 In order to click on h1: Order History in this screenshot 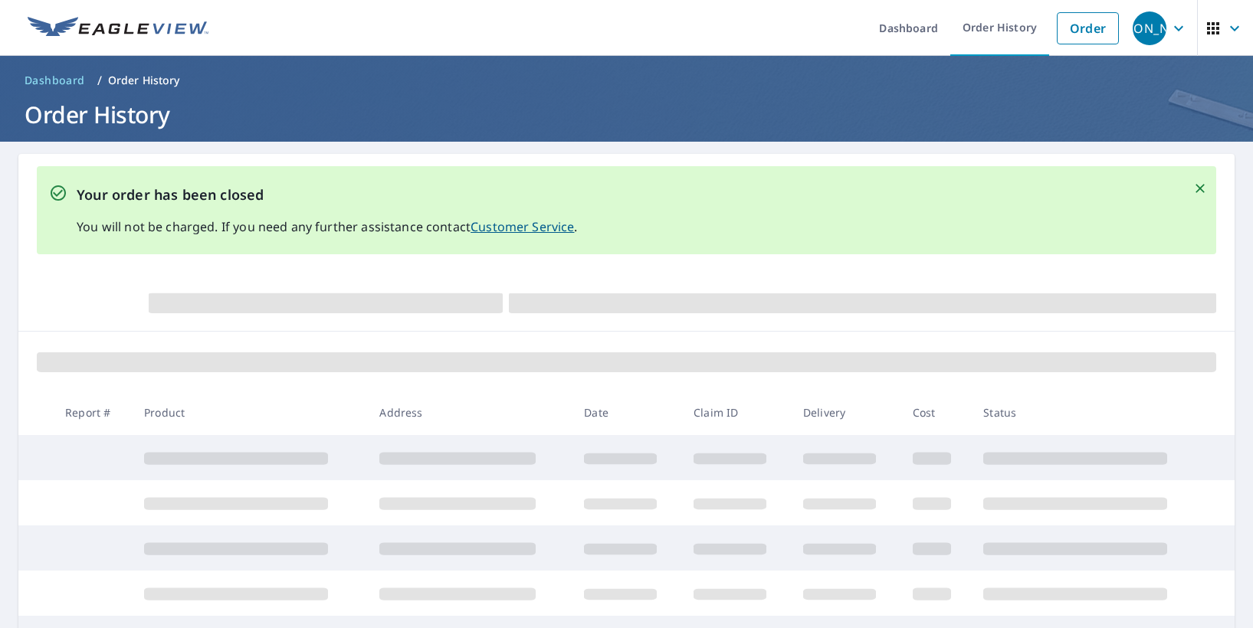, I will do `click(626, 114)`.